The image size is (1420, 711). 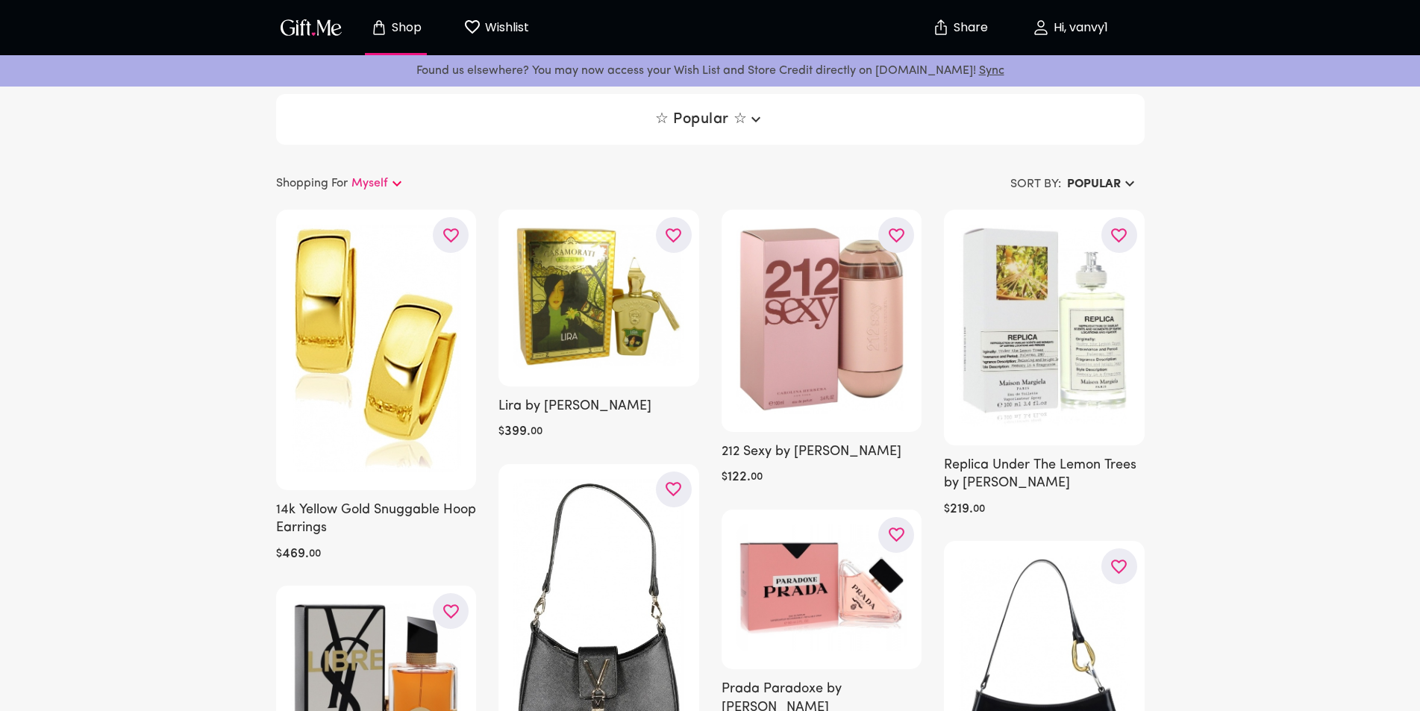 I want to click on button: Wishlist page, so click(x=496, y=28).